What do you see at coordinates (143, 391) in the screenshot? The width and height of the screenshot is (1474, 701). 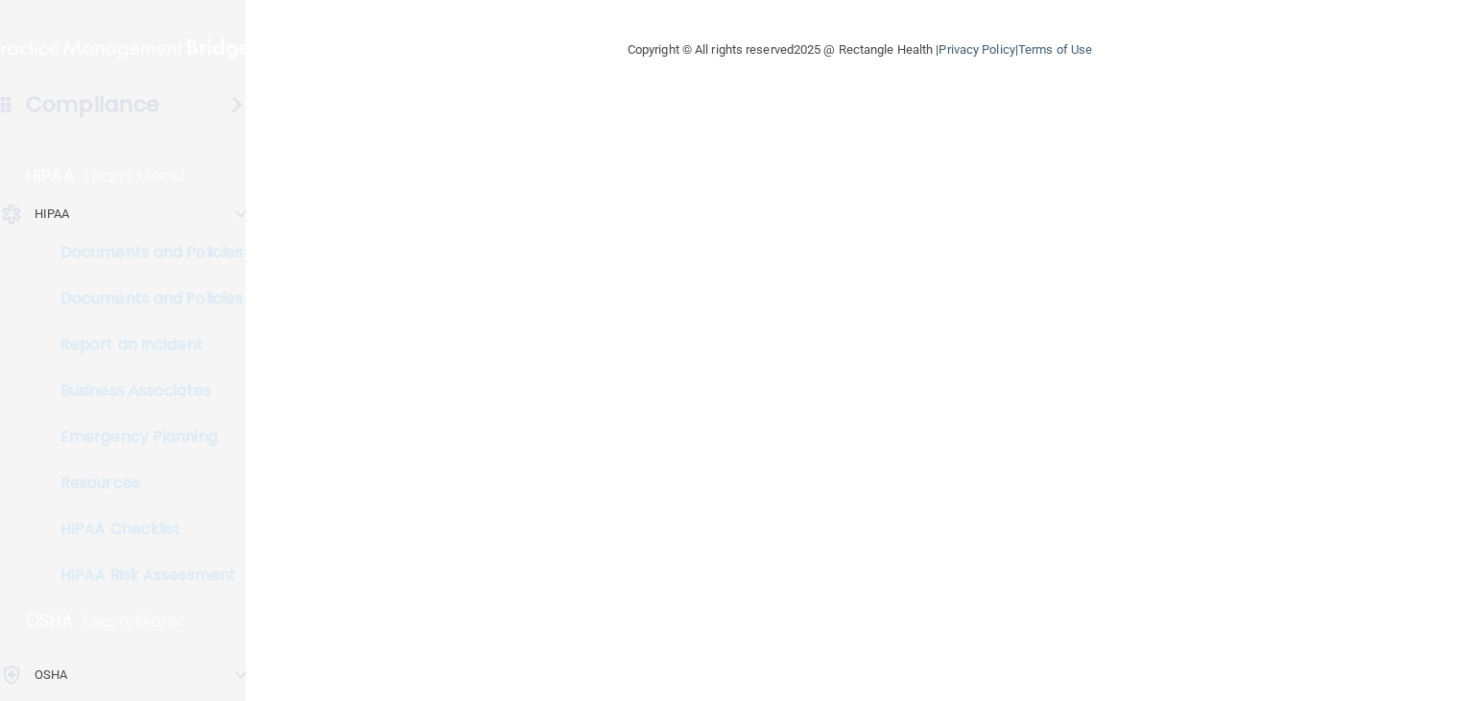 I see `p: Business Associates` at bounding box center [143, 391].